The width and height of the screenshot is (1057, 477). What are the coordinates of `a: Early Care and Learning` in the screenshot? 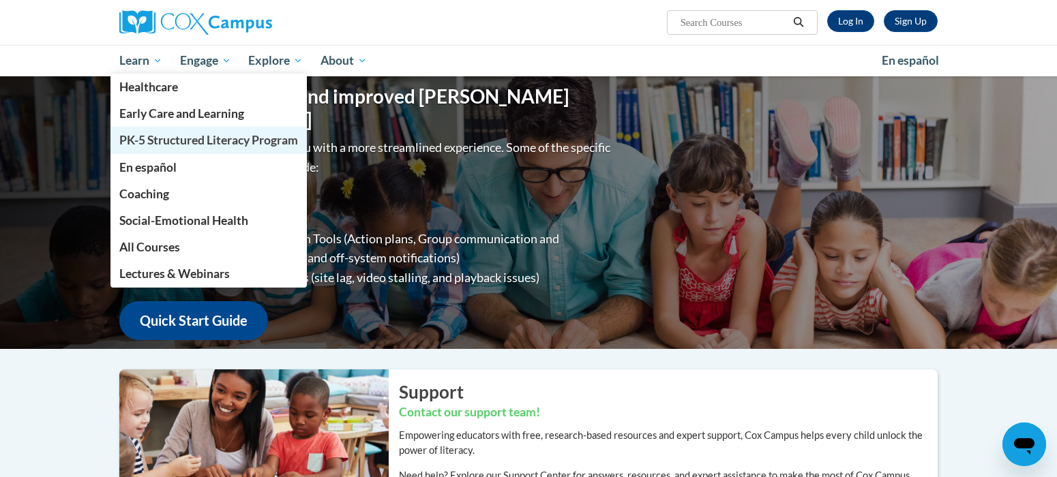 It's located at (209, 113).